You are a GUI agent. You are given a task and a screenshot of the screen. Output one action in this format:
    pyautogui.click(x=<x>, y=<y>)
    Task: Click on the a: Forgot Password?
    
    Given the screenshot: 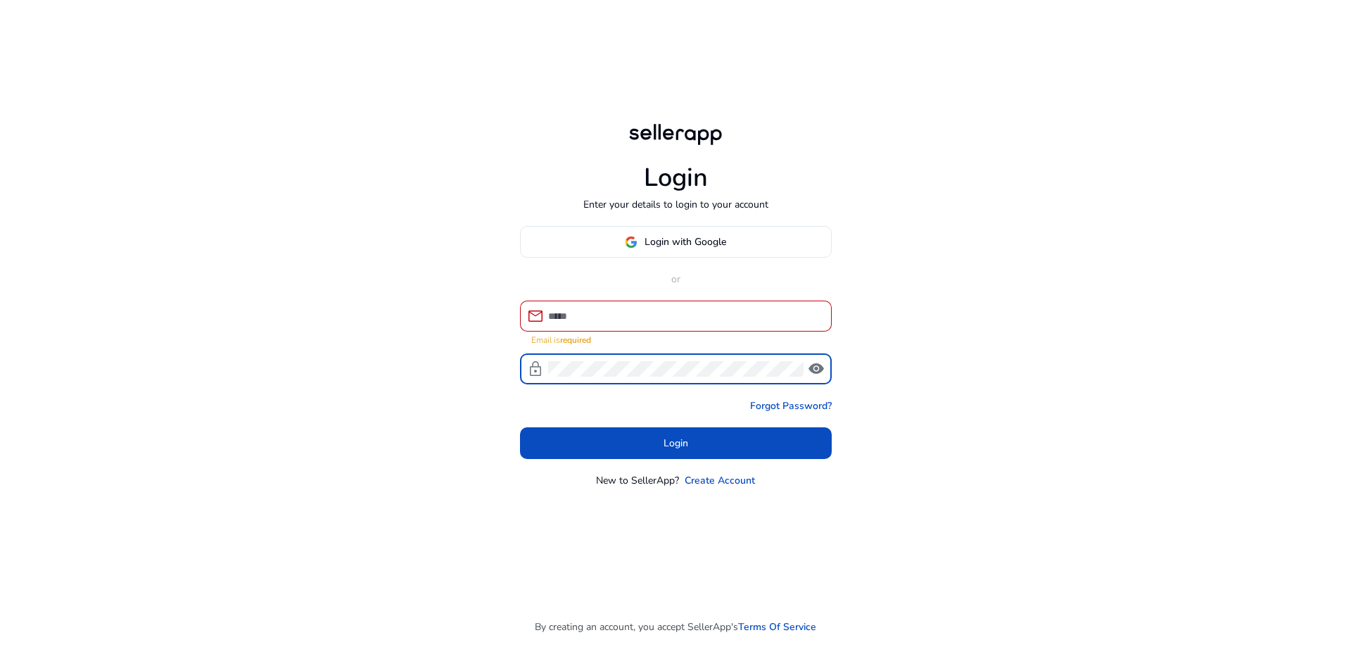 What is the action you would take?
    pyautogui.click(x=791, y=405)
    